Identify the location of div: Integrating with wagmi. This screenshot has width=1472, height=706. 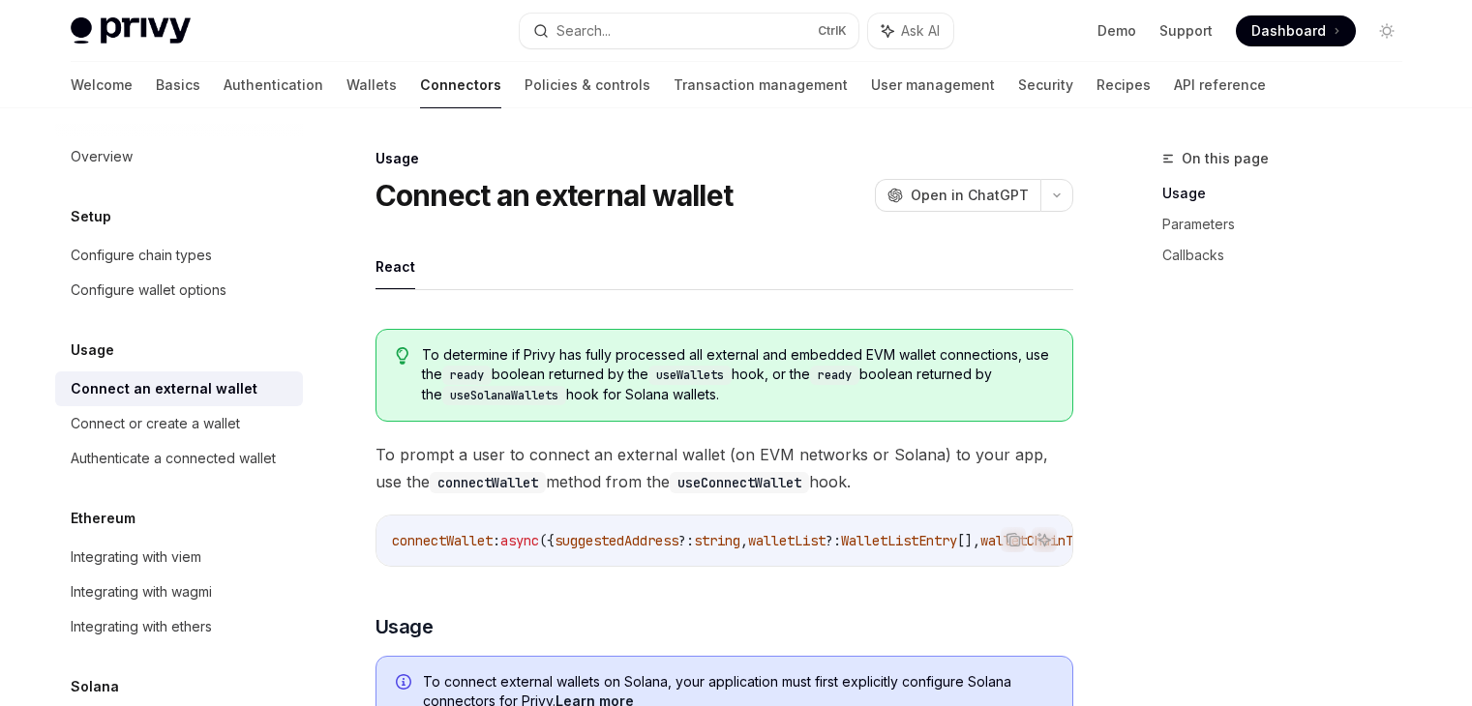
(141, 592).